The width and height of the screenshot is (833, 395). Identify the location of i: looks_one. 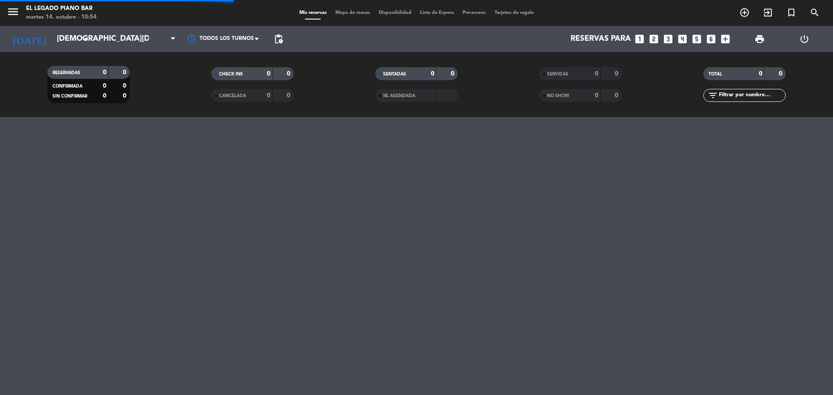
(640, 39).